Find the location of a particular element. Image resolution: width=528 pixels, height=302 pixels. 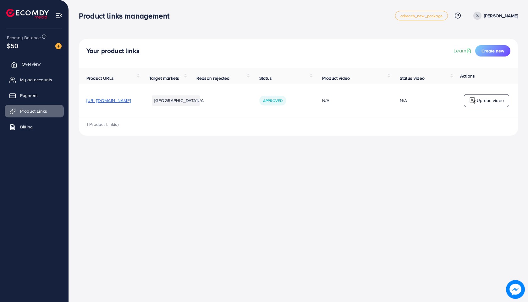

h4: Your product links is located at coordinates (113, 51).